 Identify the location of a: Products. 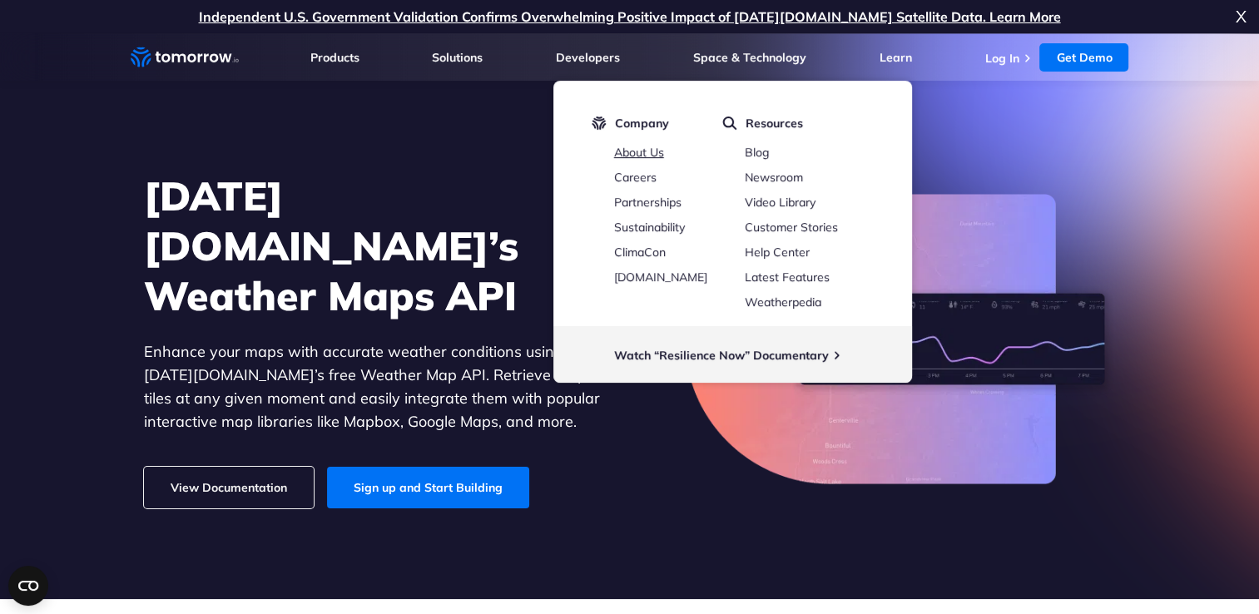
(334, 57).